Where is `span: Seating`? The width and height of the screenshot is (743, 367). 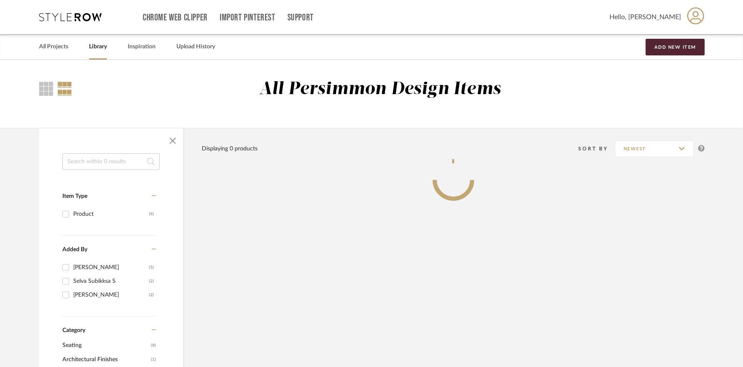
span: Seating is located at coordinates (106, 345).